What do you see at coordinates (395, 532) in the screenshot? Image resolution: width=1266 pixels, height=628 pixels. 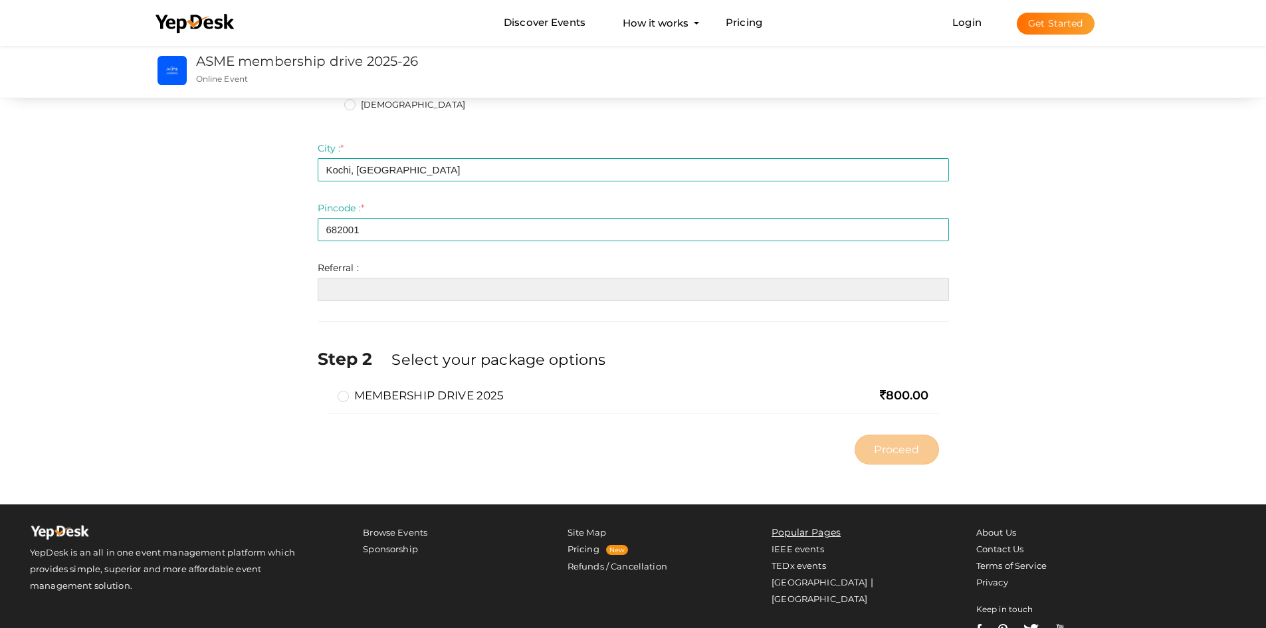 I see `a: Browse Events` at bounding box center [395, 532].